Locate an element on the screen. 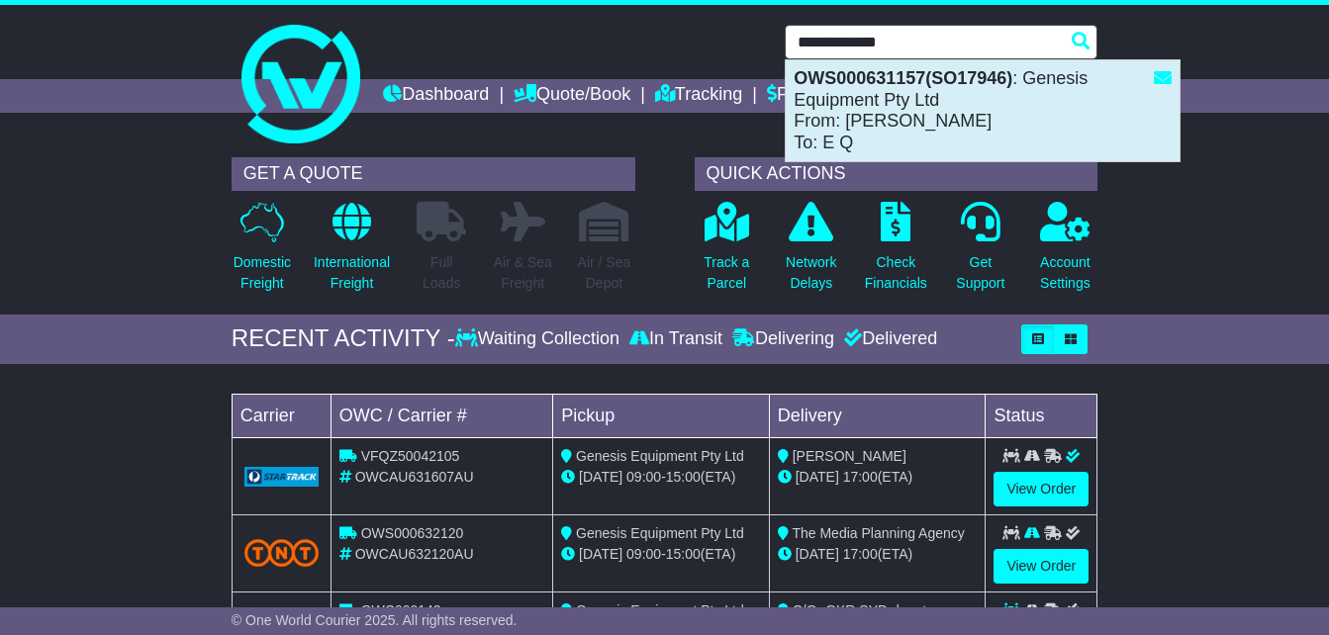 The width and height of the screenshot is (1329, 635). div: Delivering is located at coordinates (783, 339).